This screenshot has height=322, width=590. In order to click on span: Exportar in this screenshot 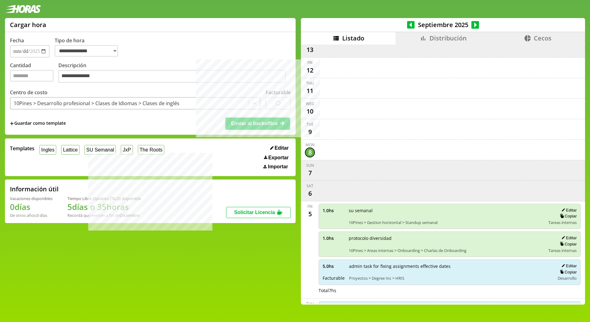, I will do `click(279, 158)`.